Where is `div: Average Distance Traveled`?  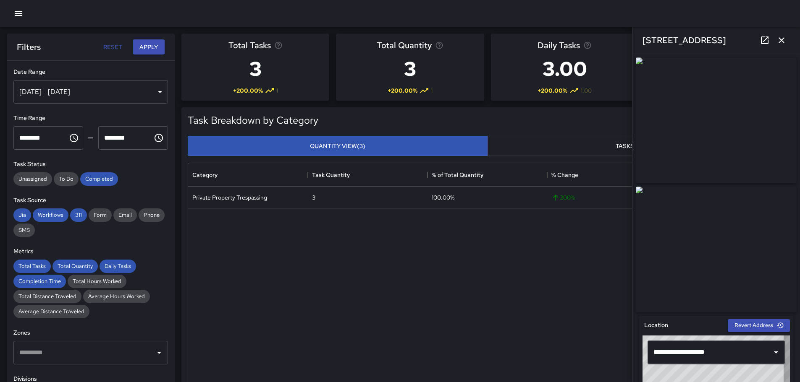
div: Average Distance Traveled is located at coordinates (51, 312).